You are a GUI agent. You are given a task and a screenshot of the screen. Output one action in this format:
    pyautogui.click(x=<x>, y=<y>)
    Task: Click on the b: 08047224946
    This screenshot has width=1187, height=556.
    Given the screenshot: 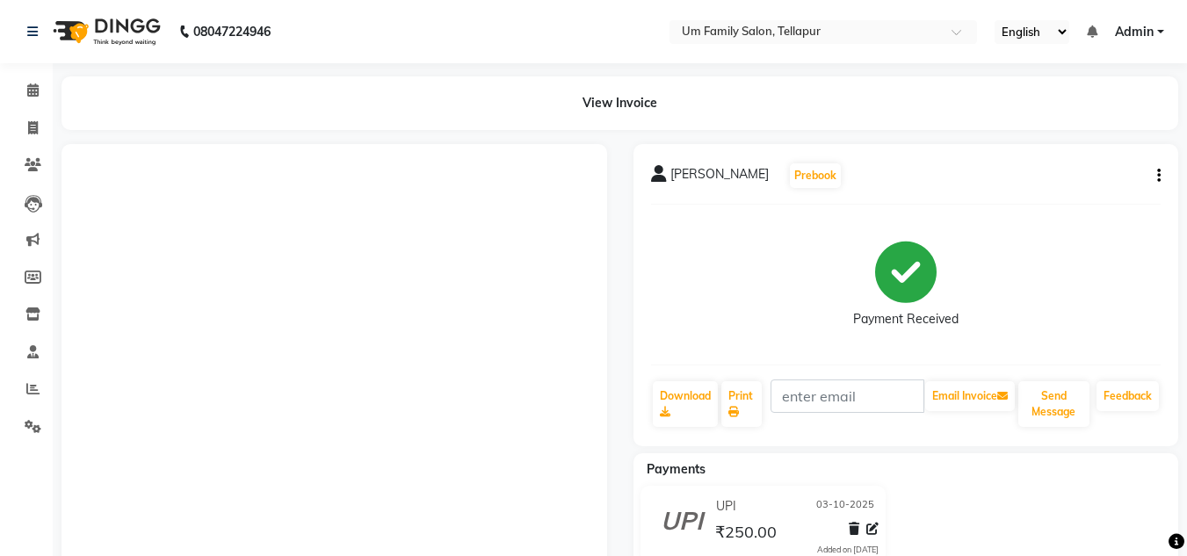 What is the action you would take?
    pyautogui.click(x=232, y=32)
    